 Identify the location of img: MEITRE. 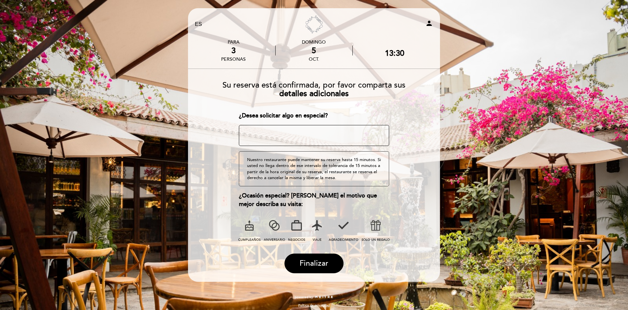
(324, 297).